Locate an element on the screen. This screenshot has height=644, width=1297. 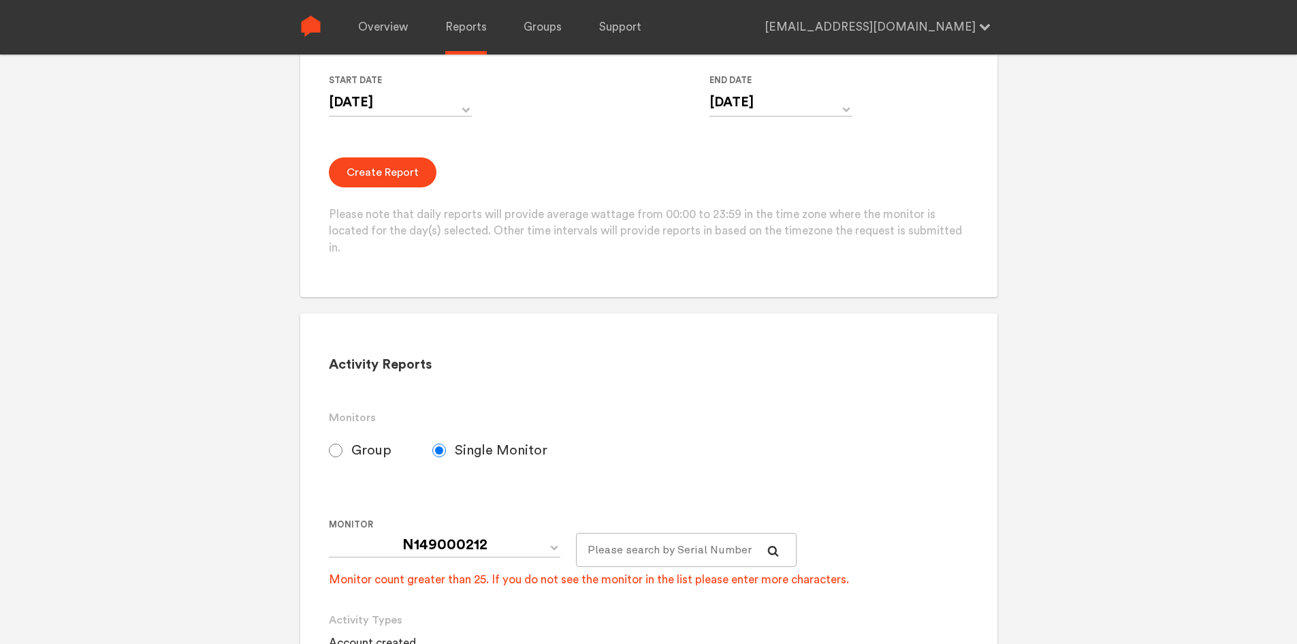
label: End Date is located at coordinates (776, 80).